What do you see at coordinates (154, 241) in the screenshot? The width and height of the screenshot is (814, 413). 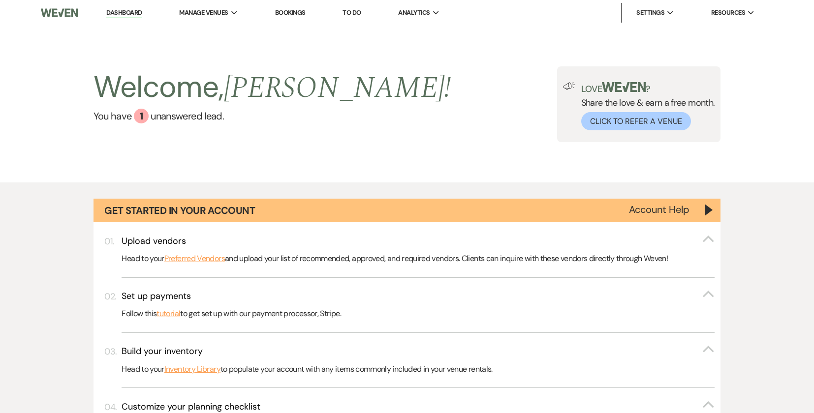 I see `h3: Upload vendors` at bounding box center [154, 241].